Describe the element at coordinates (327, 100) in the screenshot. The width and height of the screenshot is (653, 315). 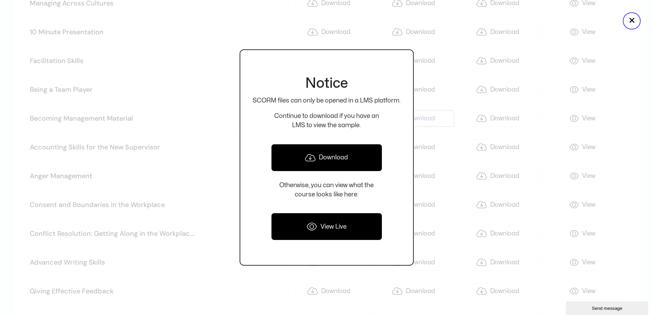
I see `p: SCORM files can only be opened in a LMS platform.` at that location.